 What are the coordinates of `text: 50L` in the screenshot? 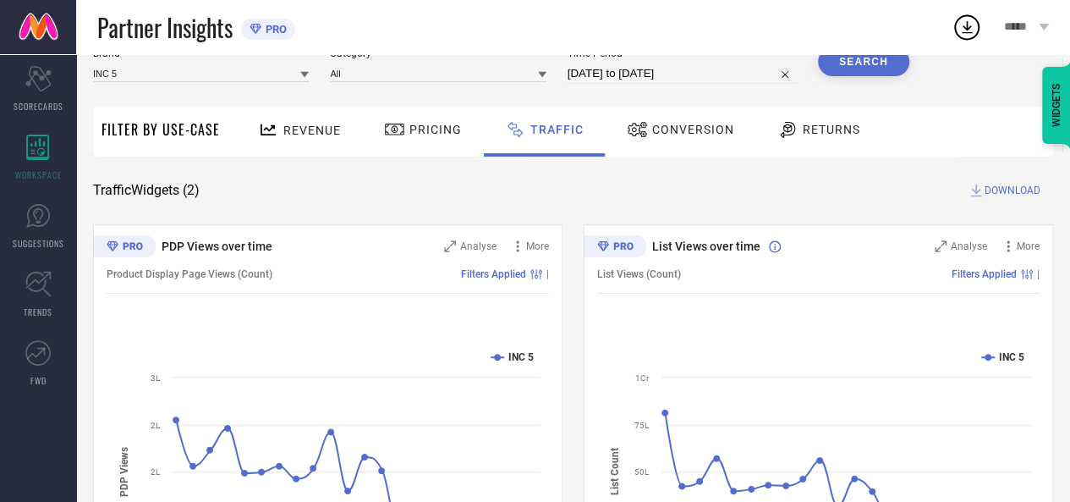 It's located at (642, 471).